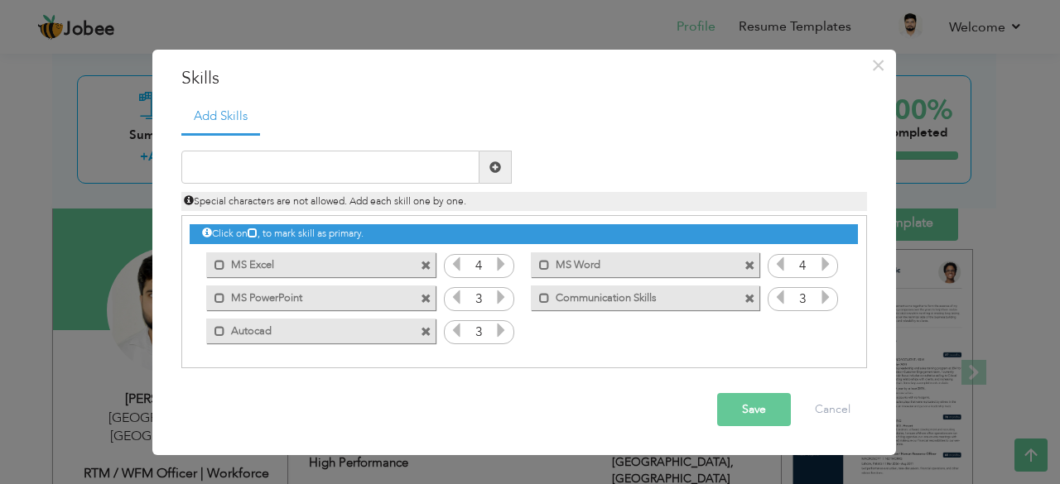  Describe the element at coordinates (309, 263) in the screenshot. I see `label: MS Excel` at that location.